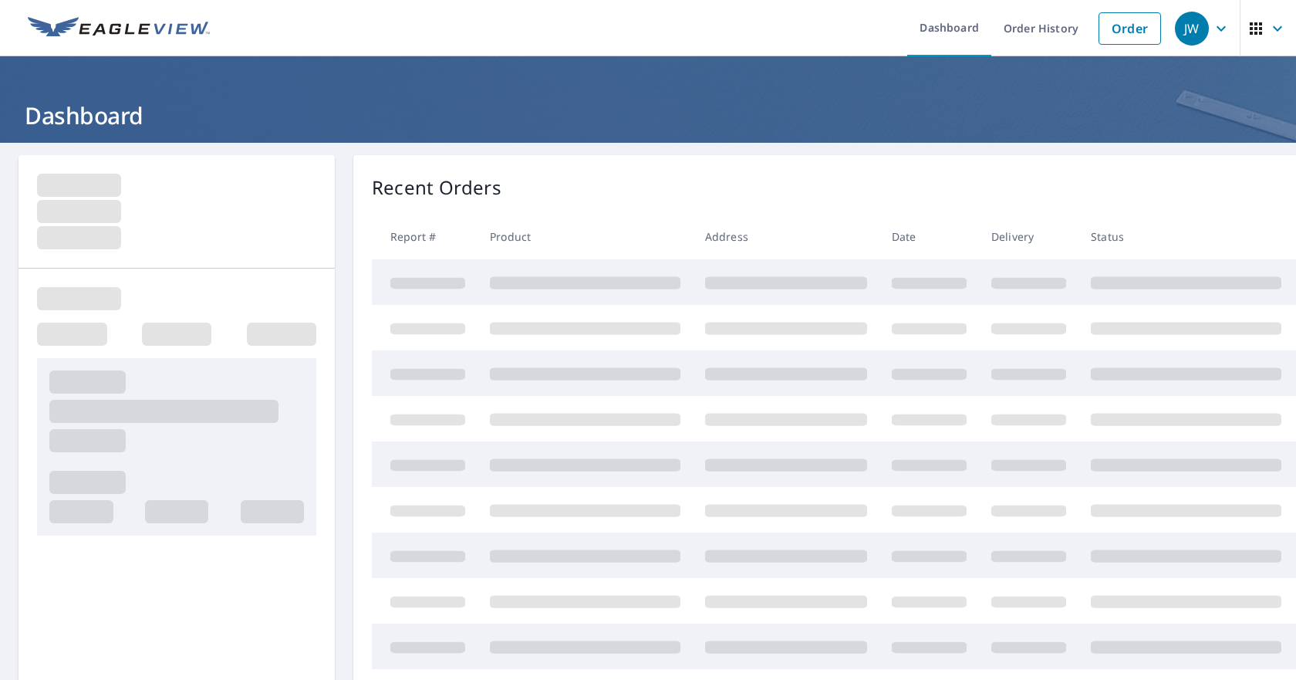 This screenshot has width=1296, height=680. What do you see at coordinates (119, 29) in the screenshot?
I see `img: EV Logo` at bounding box center [119, 29].